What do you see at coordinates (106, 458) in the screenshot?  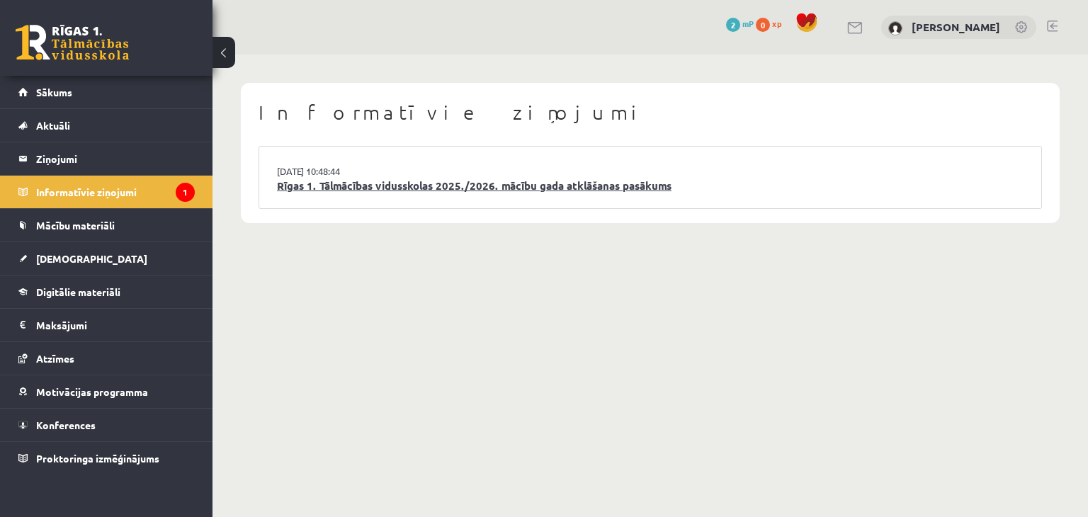 I see `a: Proktoringa izmēģinājums` at bounding box center [106, 458].